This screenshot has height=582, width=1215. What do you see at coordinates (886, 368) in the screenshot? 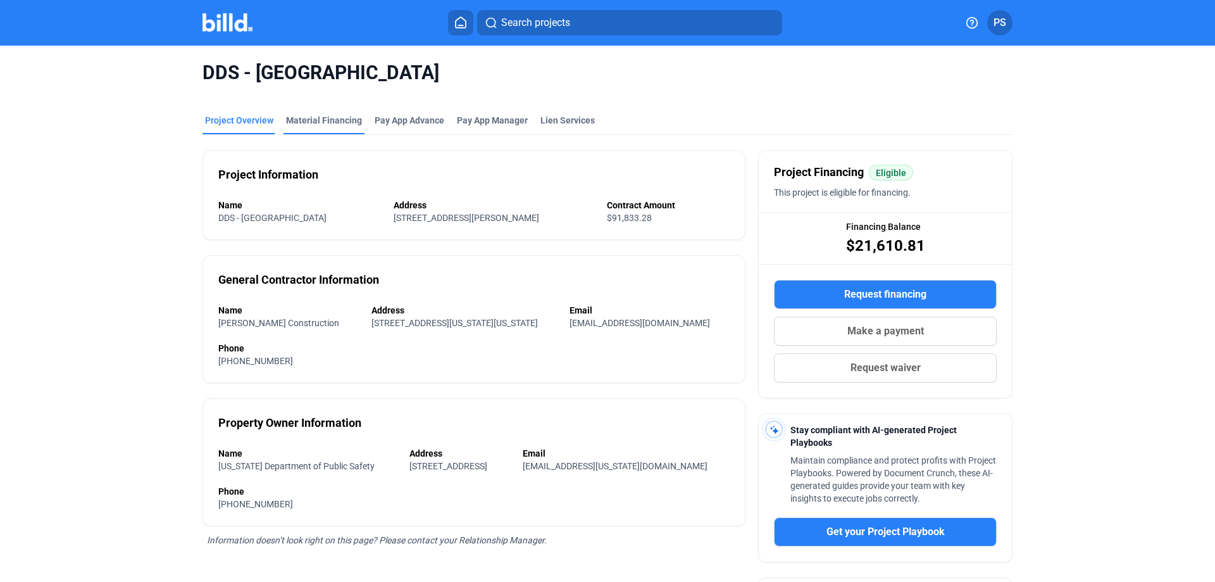
I see `button: Request waiver` at bounding box center [886, 368].